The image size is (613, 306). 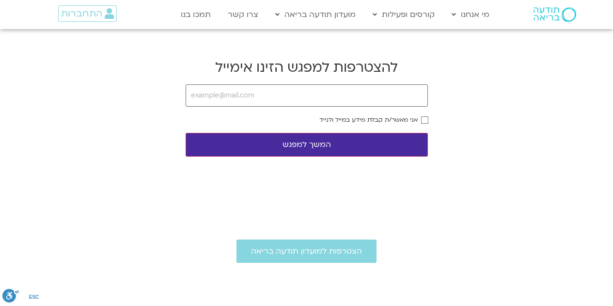 I want to click on label: אני מאשר/ת קבלת מידע במייל ולנייד, so click(x=368, y=120).